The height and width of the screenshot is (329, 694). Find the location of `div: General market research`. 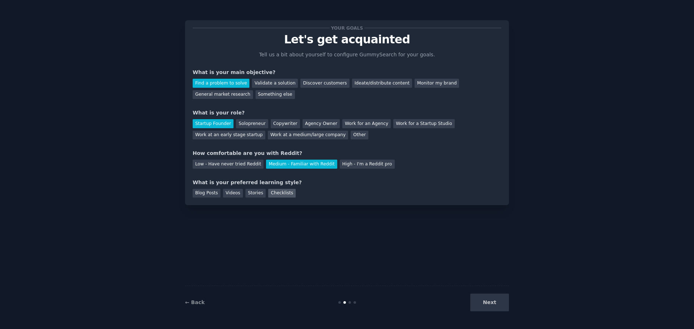

div: General market research is located at coordinates (223, 95).